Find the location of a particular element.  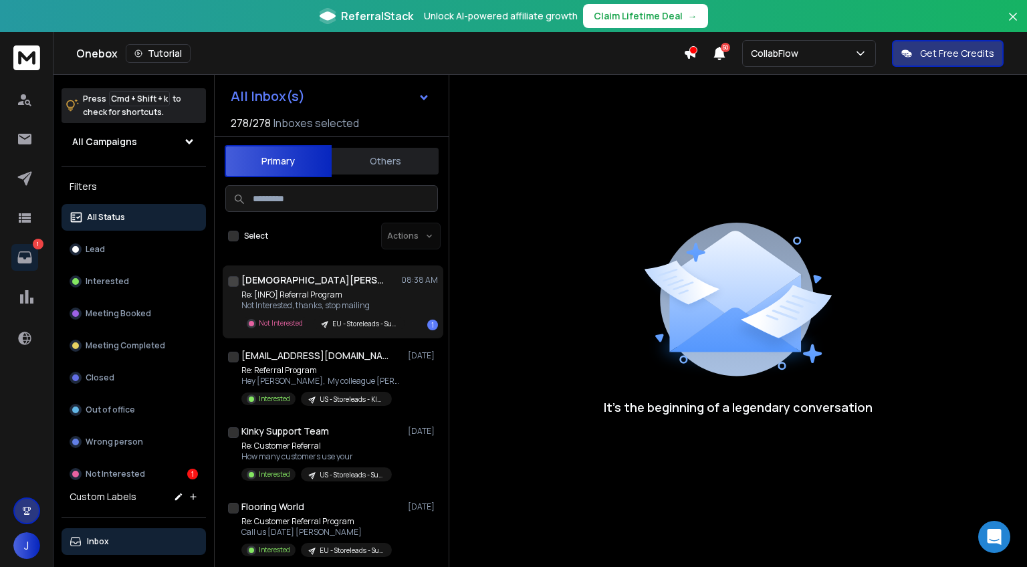

button: Meeting Completed is located at coordinates (134, 346).